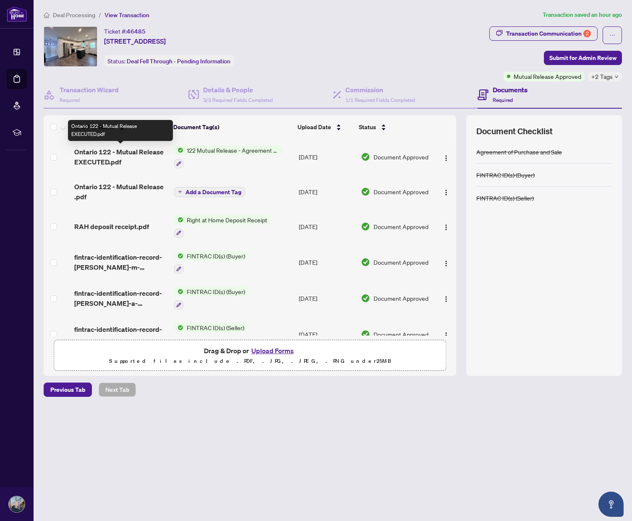 This screenshot has width=632, height=521. What do you see at coordinates (238, 100) in the screenshot?
I see `span: 3/3 Required Fields Completed` at bounding box center [238, 100].